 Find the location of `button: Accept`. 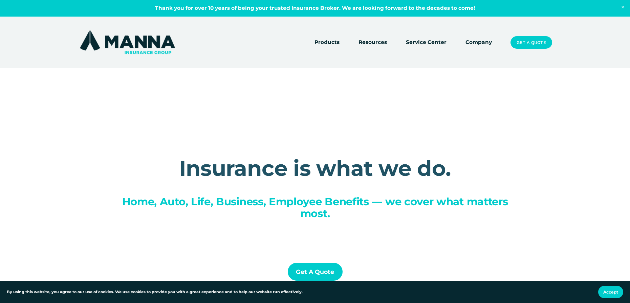

button: Accept is located at coordinates (610, 292).